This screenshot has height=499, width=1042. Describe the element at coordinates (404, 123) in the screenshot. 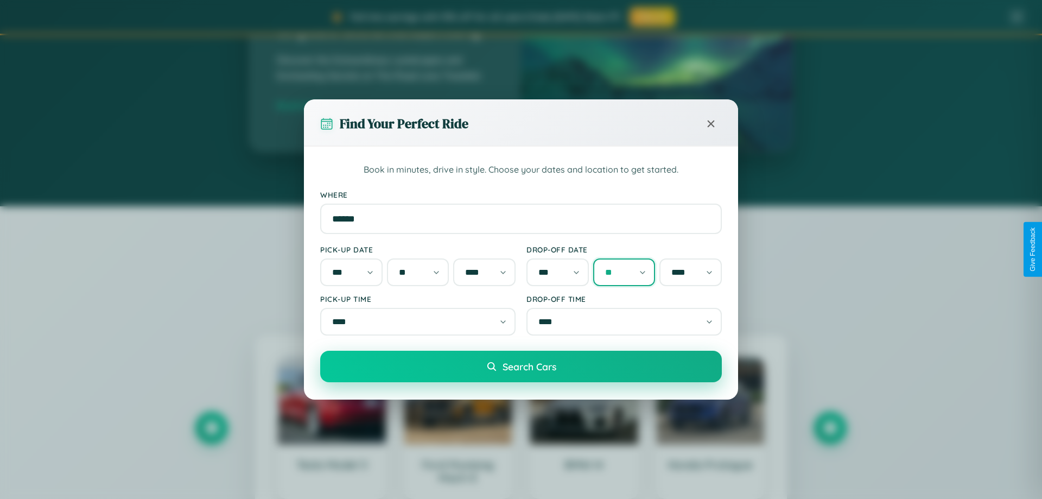

I see `h3: Find Your Perfect Ride` at that location.